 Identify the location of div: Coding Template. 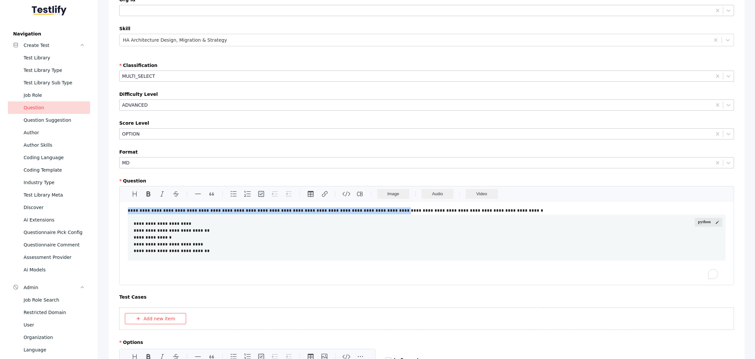
(54, 170).